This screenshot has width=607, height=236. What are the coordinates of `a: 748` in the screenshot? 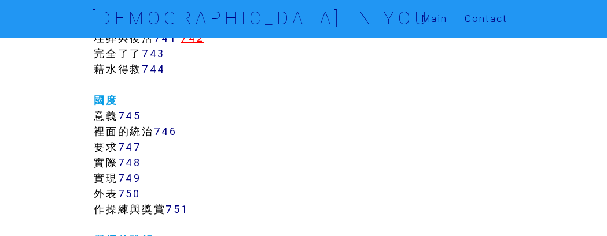 It's located at (130, 162).